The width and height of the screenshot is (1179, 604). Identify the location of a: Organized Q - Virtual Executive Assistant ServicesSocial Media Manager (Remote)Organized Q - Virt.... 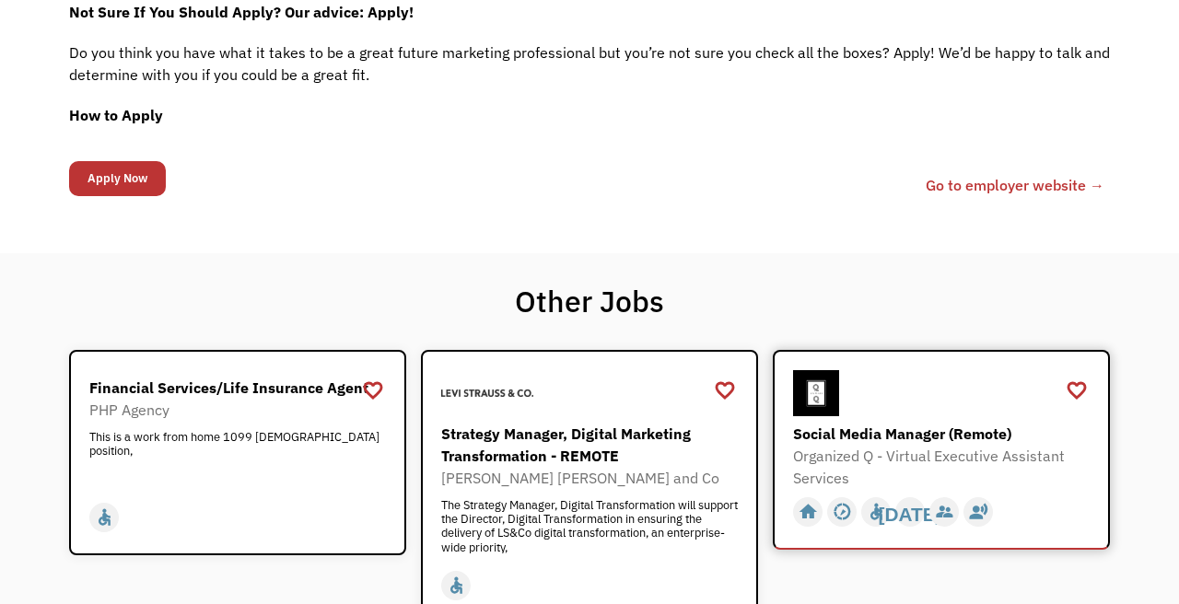
(941, 450).